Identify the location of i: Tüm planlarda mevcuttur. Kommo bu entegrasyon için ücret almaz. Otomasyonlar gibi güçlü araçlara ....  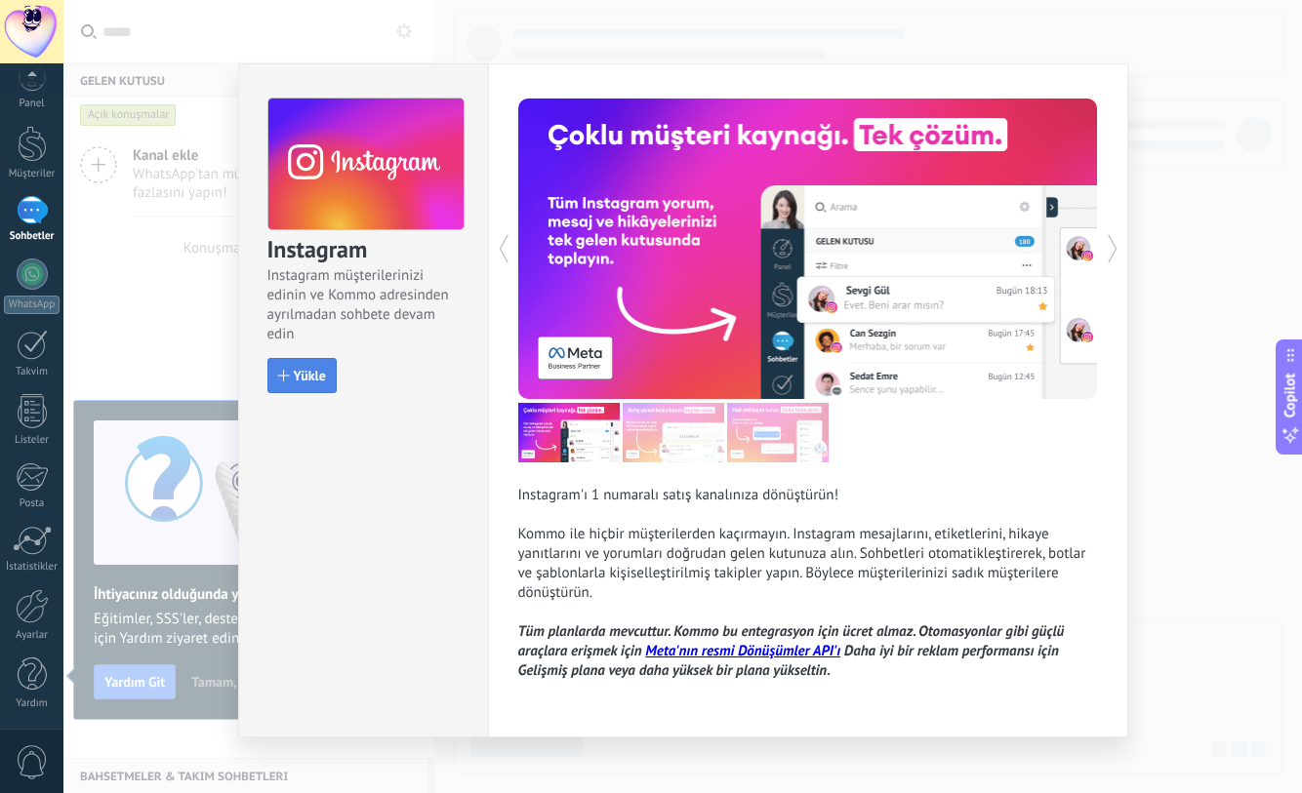
(791, 651).